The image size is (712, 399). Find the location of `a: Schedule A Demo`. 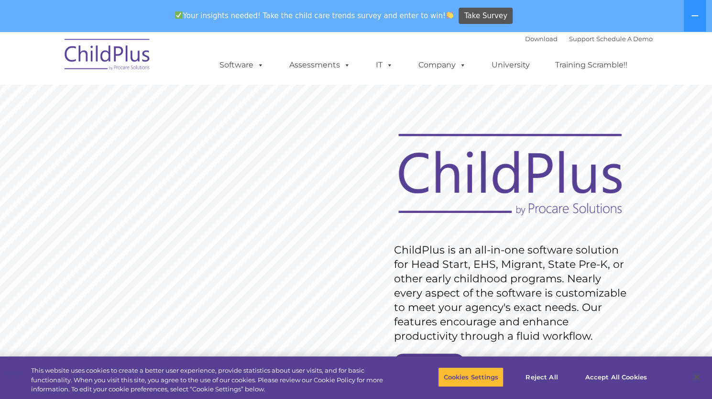

a: Schedule A Demo is located at coordinates (624, 39).